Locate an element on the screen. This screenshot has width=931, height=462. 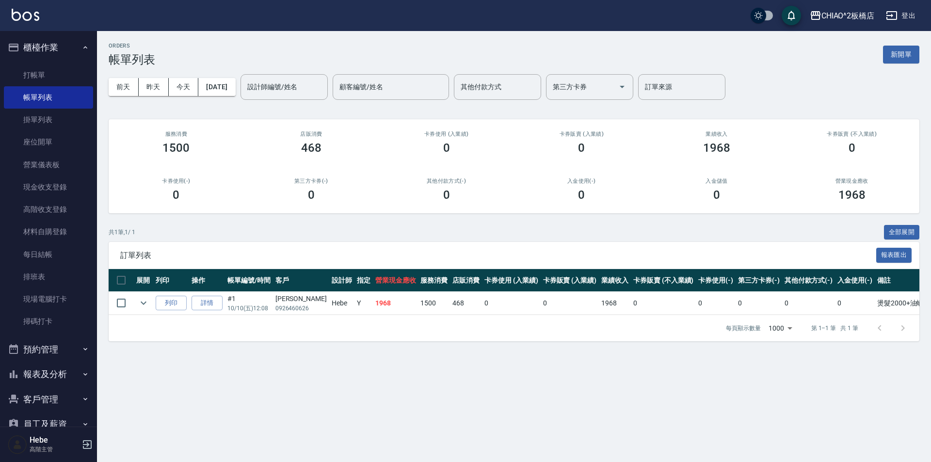
button: 報表及分析 is located at coordinates (49, 374).